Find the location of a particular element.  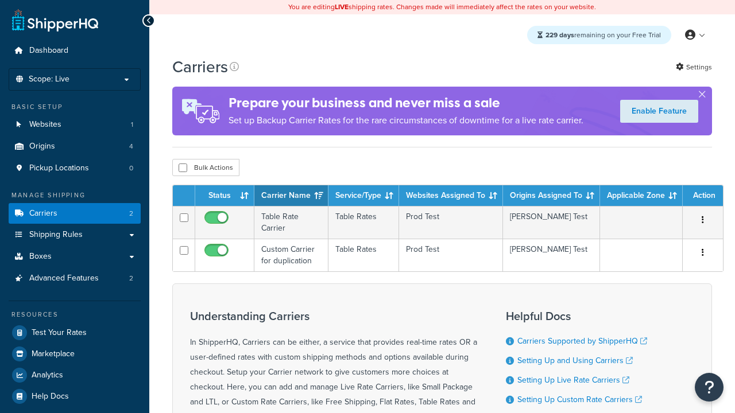

span: Help Docs is located at coordinates (50, 397).